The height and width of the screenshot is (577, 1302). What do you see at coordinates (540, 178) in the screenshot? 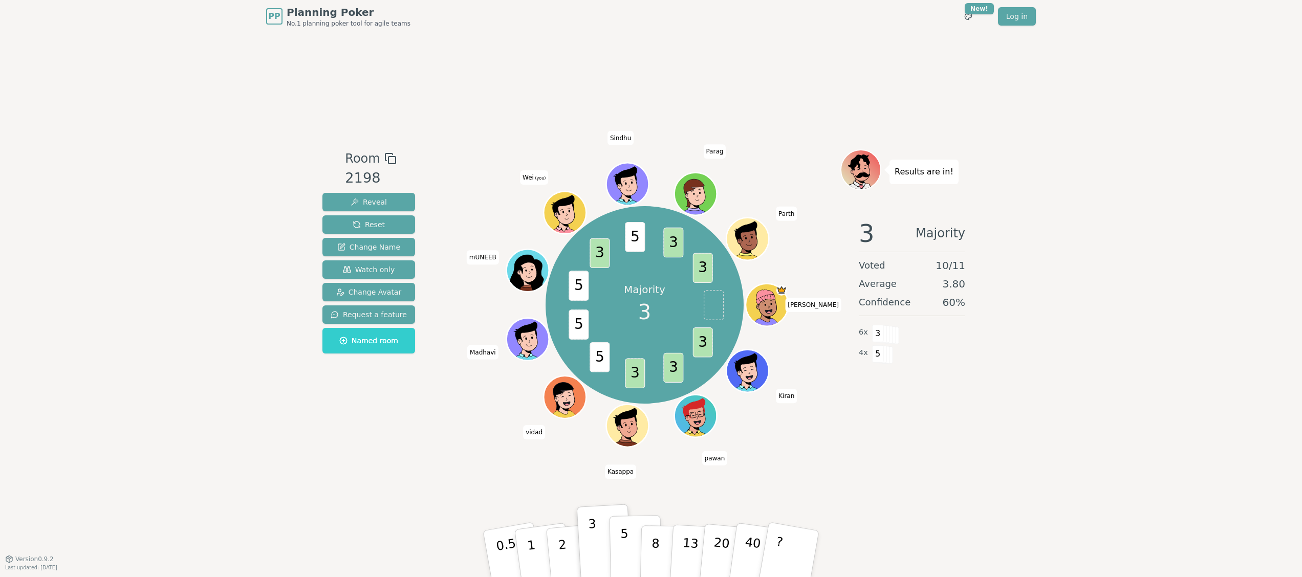
I see `span: (you)` at bounding box center [540, 178].